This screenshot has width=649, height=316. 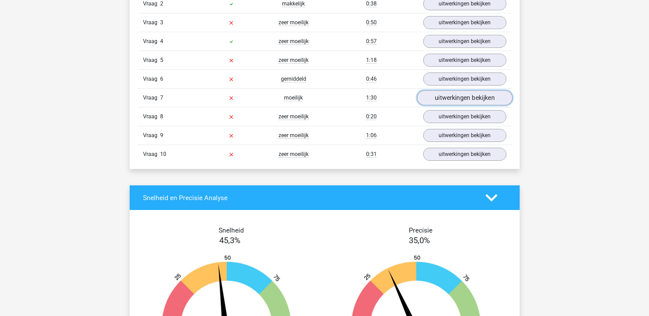 What do you see at coordinates (161, 60) in the screenshot?
I see `span: 5` at bounding box center [161, 60].